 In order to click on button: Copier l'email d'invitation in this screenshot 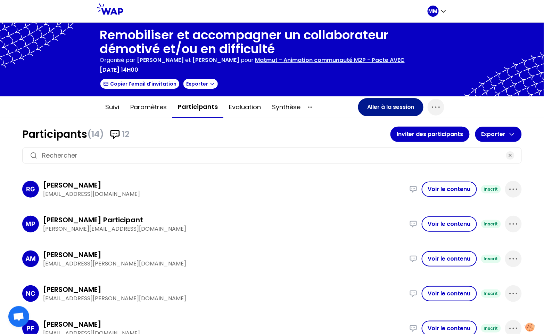, I will do `click(140, 84)`.